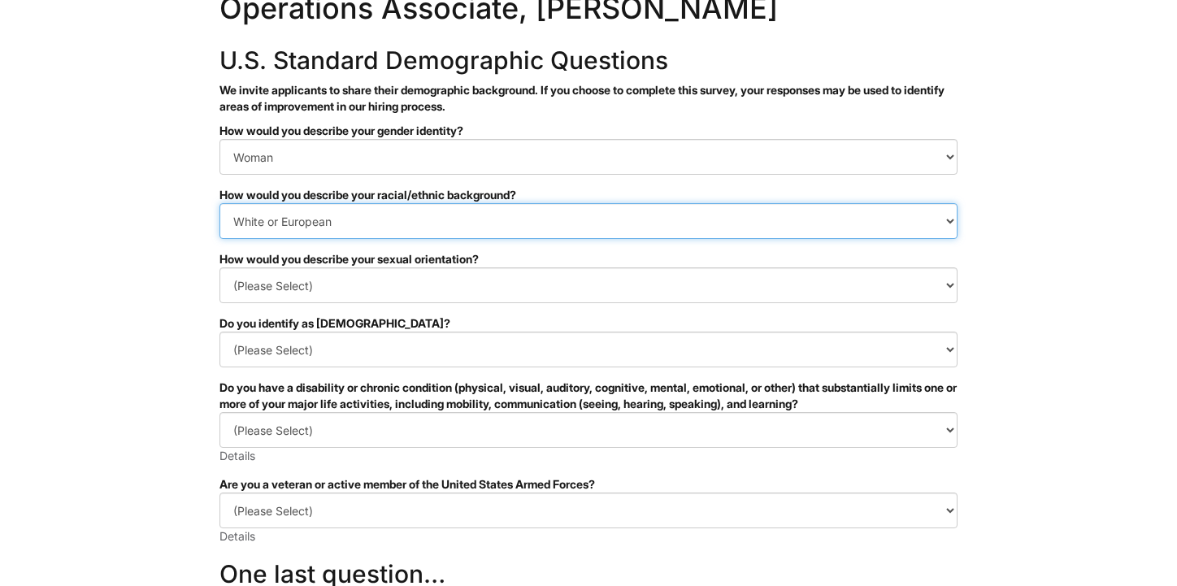  I want to click on select: How would you describe your sexual orientation?, so click(588, 285).